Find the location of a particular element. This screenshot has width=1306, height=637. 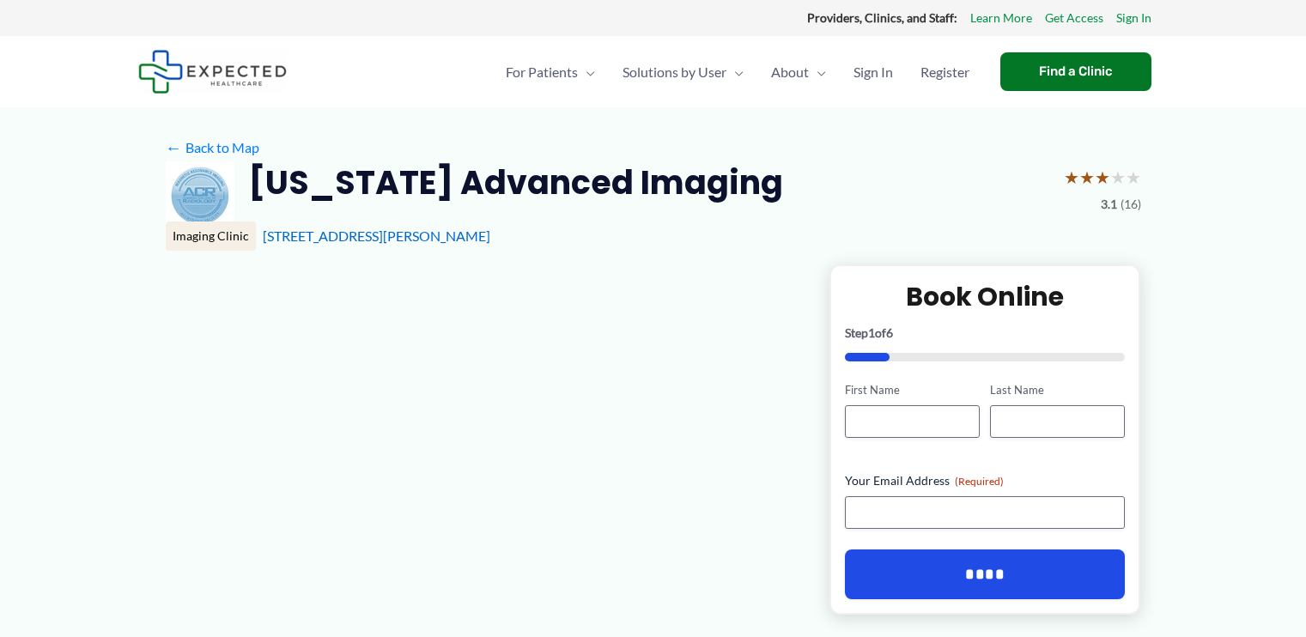

span: Solutions by User is located at coordinates (674, 72).